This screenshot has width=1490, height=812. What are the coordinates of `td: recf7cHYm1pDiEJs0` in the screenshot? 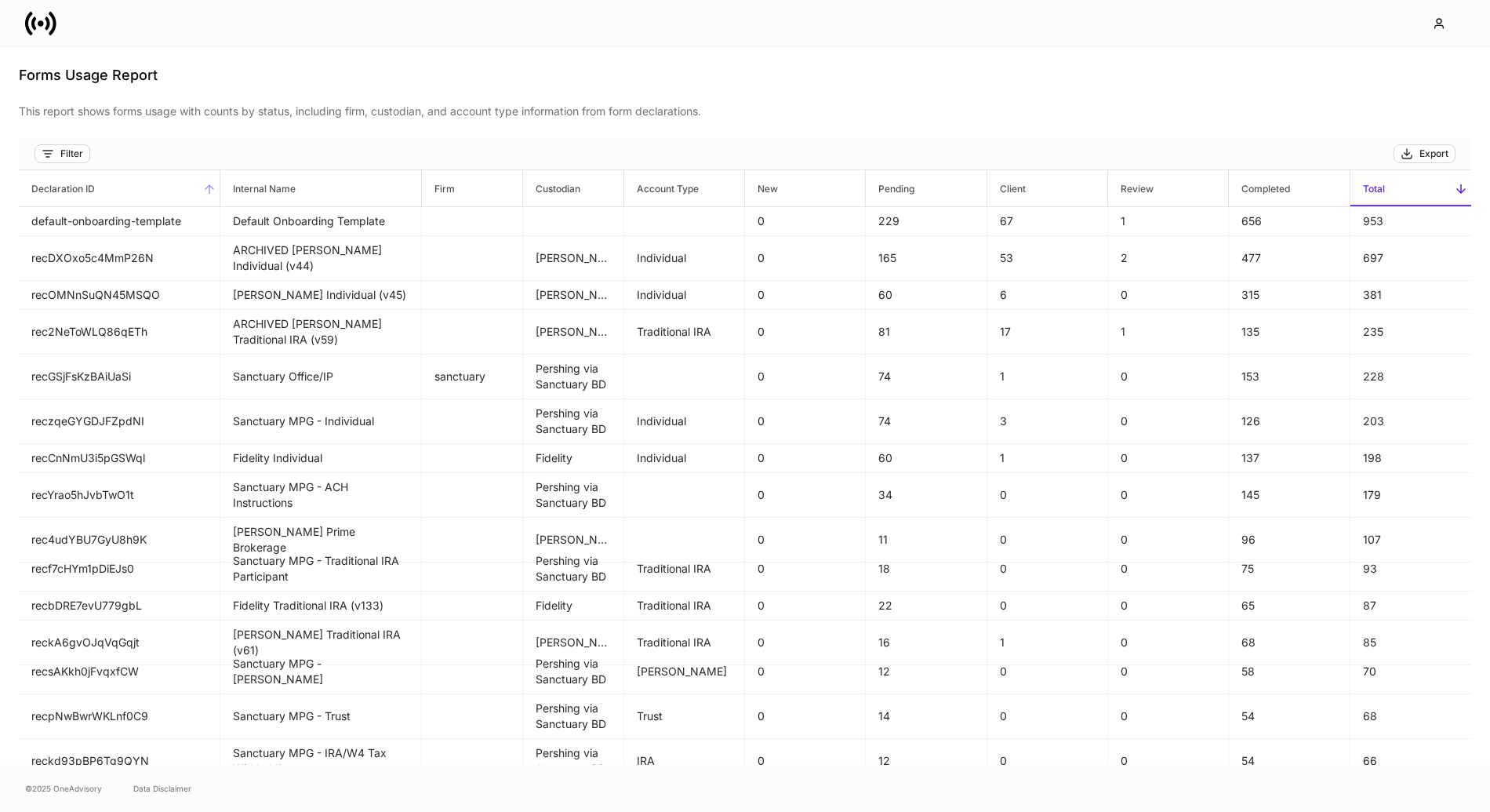 It's located at (119, 568).